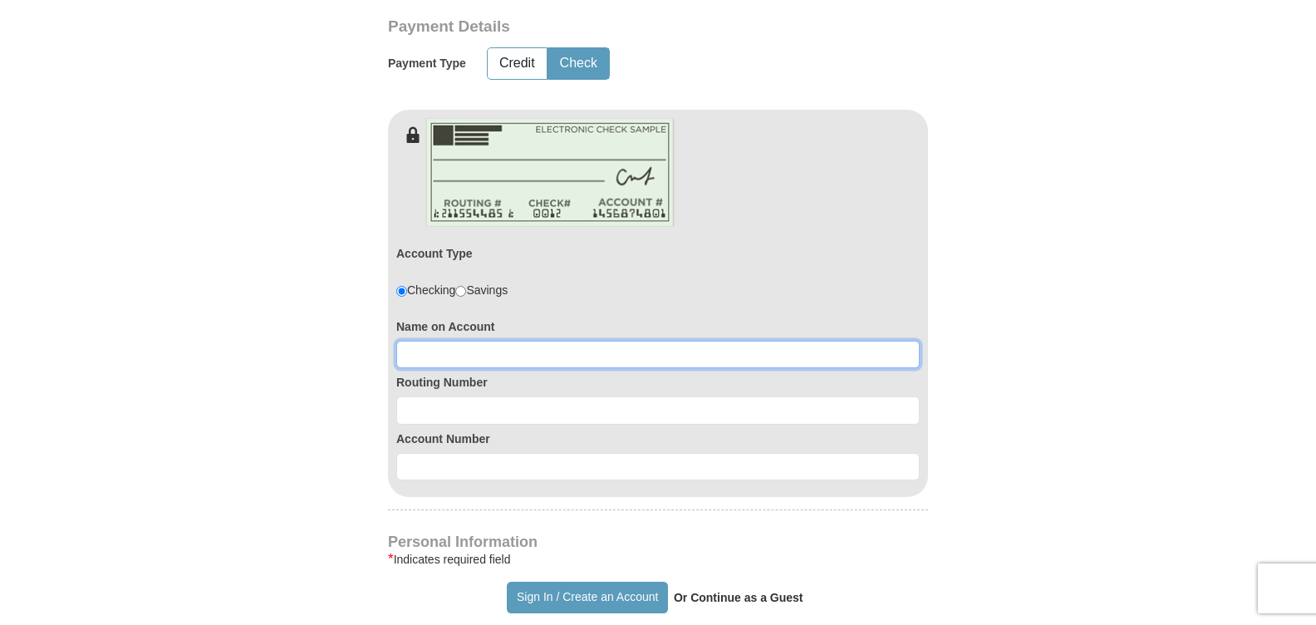  What do you see at coordinates (658, 439) in the screenshot?
I see `label: Account Number` at bounding box center [658, 439].